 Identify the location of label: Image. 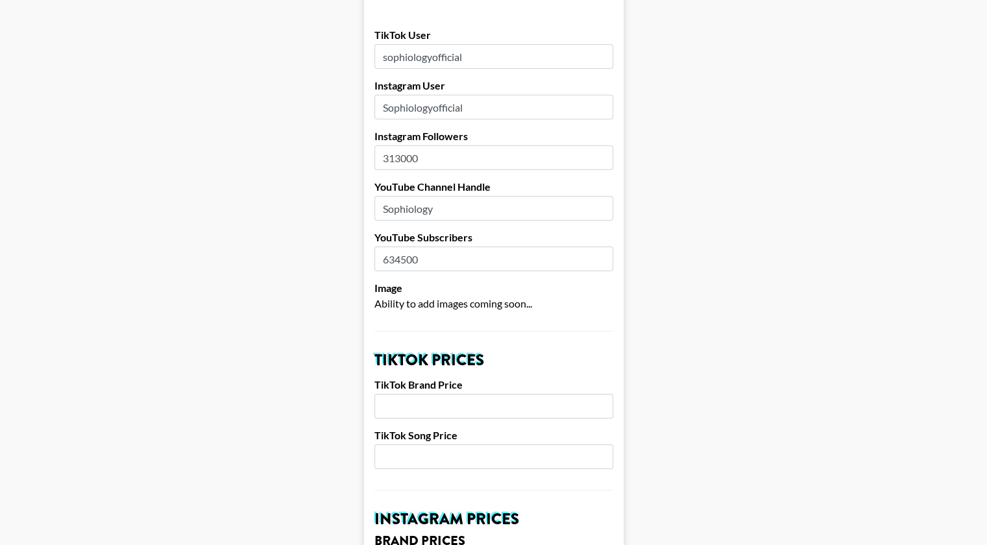
(494, 288).